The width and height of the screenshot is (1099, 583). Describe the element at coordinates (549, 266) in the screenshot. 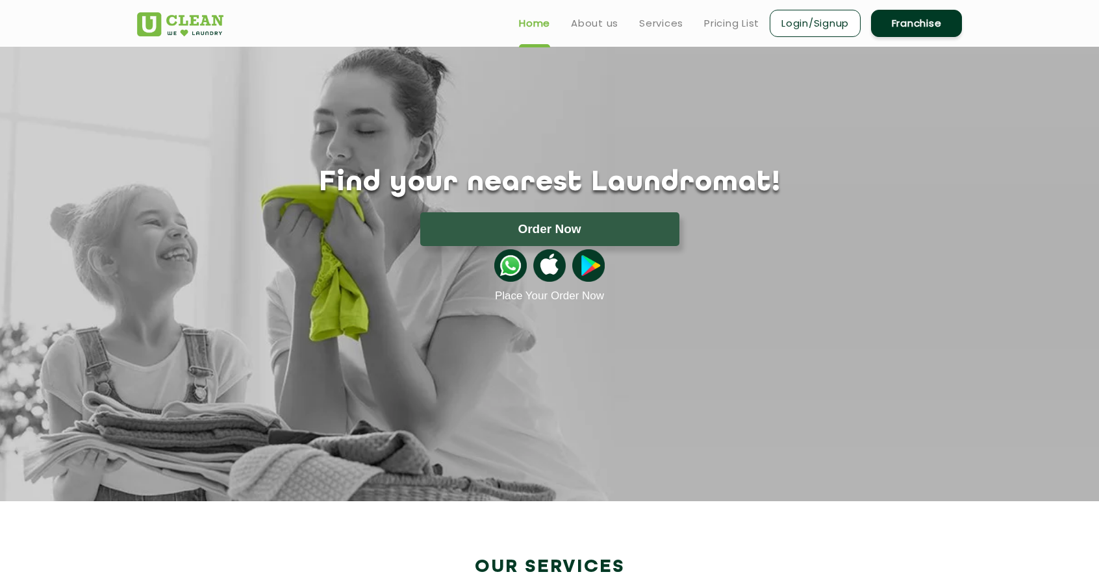

I see `img: apple-icon.png` at that location.